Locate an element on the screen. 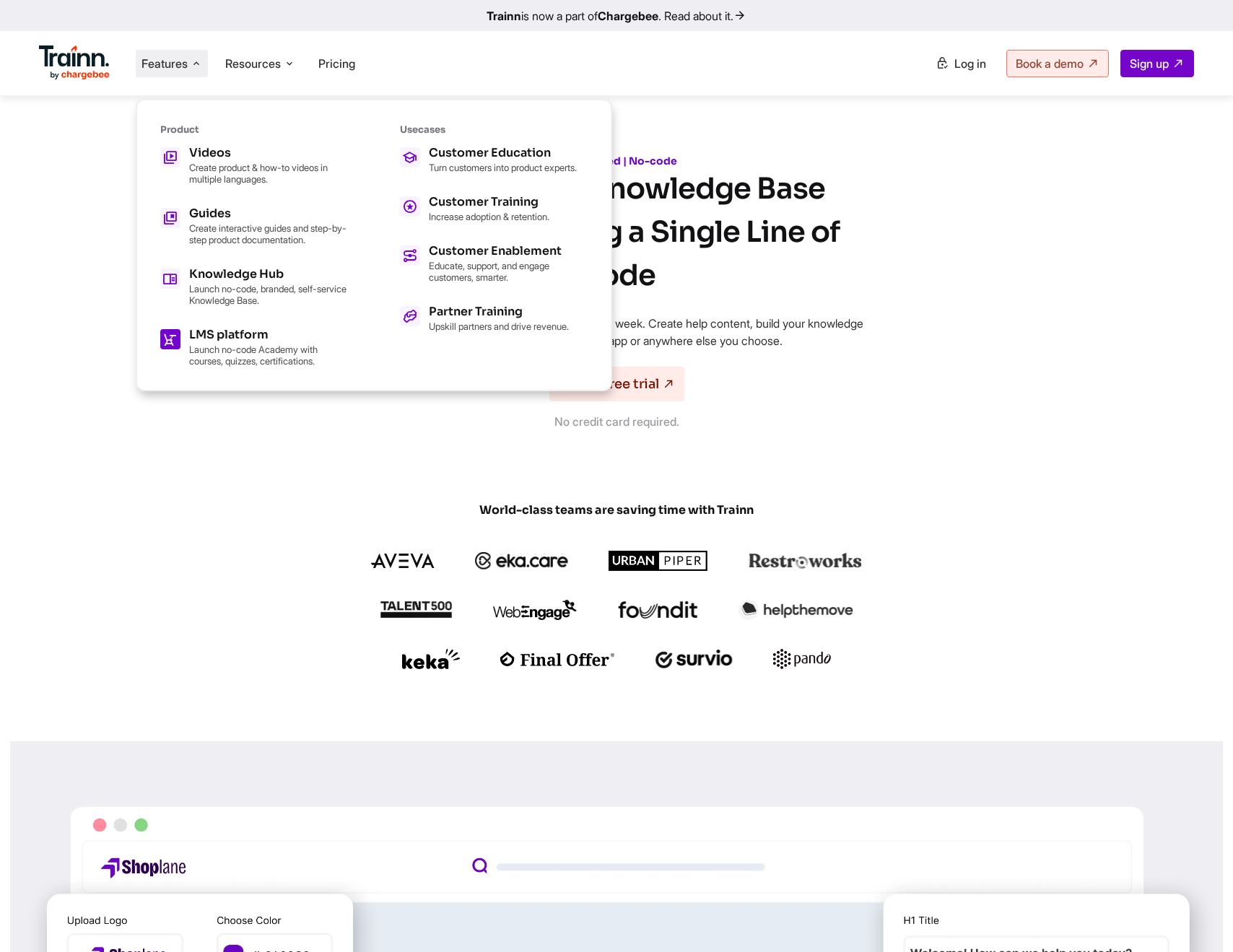  h5: Customer Training is located at coordinates (489, 202).